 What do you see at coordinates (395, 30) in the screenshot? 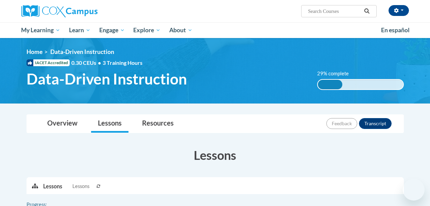
I see `span: En español` at bounding box center [395, 30].